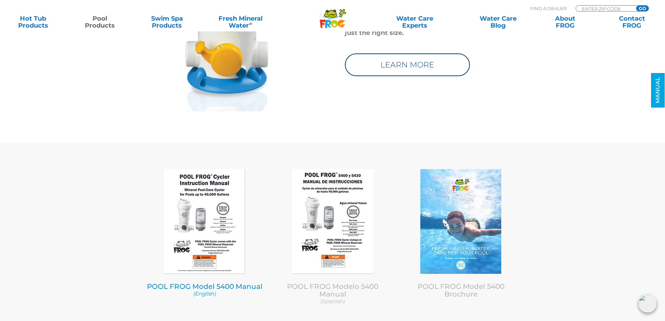 The image size is (665, 321). I want to click on a: ContactFROG, so click(631, 22).